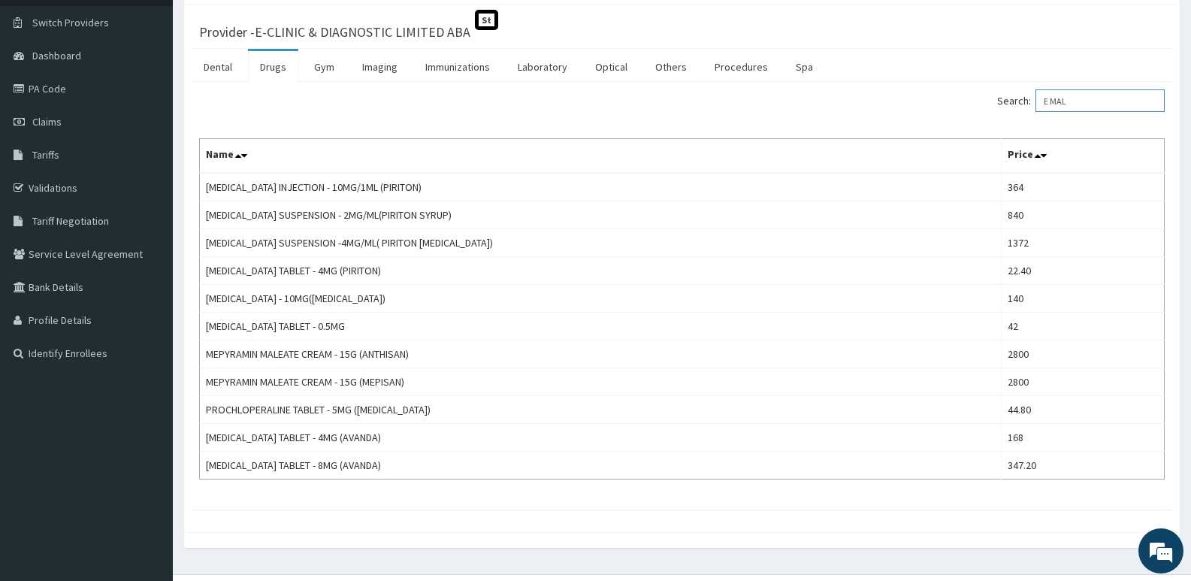 Image resolution: width=1191 pixels, height=581 pixels. Describe the element at coordinates (379, 67) in the screenshot. I see `a: Imaging` at that location.